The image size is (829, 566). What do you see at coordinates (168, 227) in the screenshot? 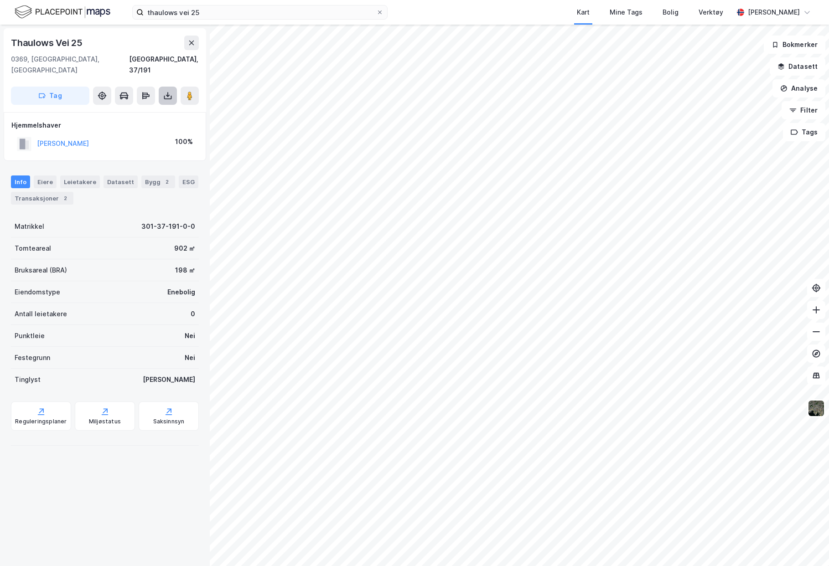
I see `div: 301-37-191-0-0` at bounding box center [168, 227].